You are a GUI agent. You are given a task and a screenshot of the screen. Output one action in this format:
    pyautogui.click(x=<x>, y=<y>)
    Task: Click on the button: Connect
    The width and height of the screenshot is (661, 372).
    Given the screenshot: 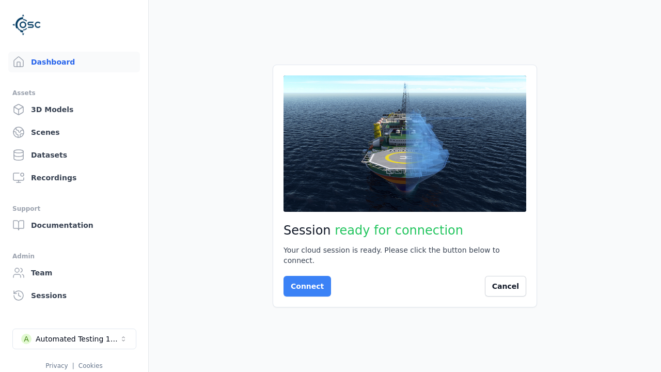 What is the action you would take?
    pyautogui.click(x=307, y=286)
    